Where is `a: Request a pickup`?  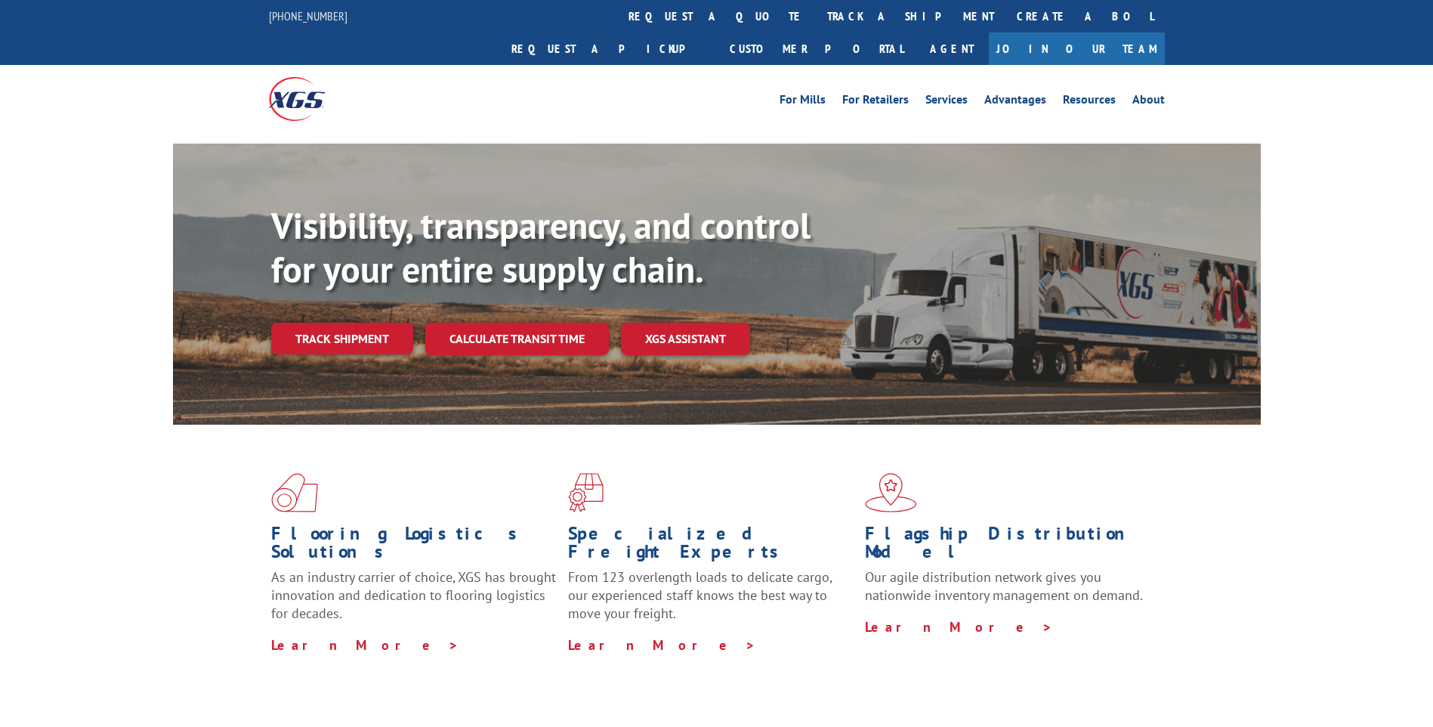 a: Request a pickup is located at coordinates (609, 48).